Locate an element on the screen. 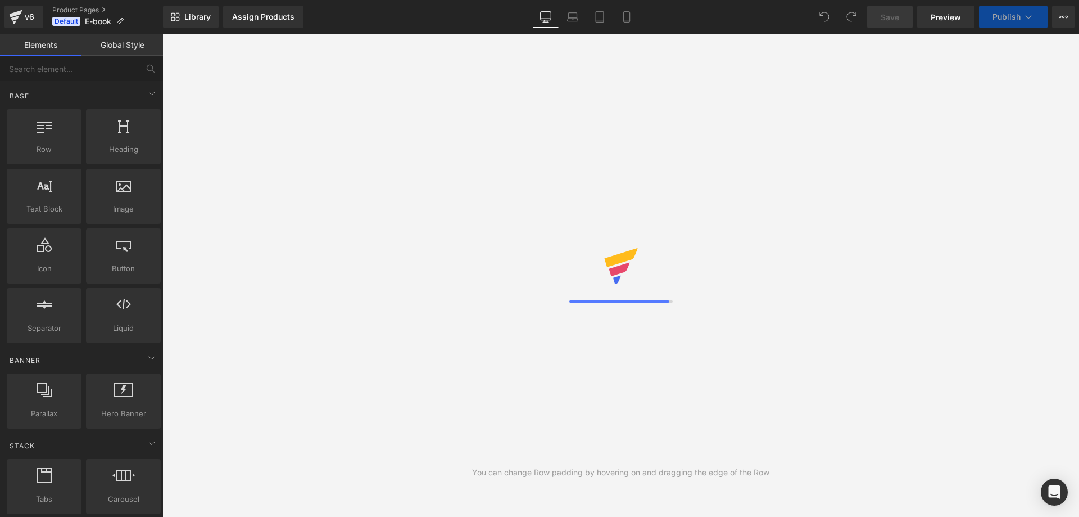 The width and height of the screenshot is (1079, 517). span: Button is located at coordinates (123, 268).